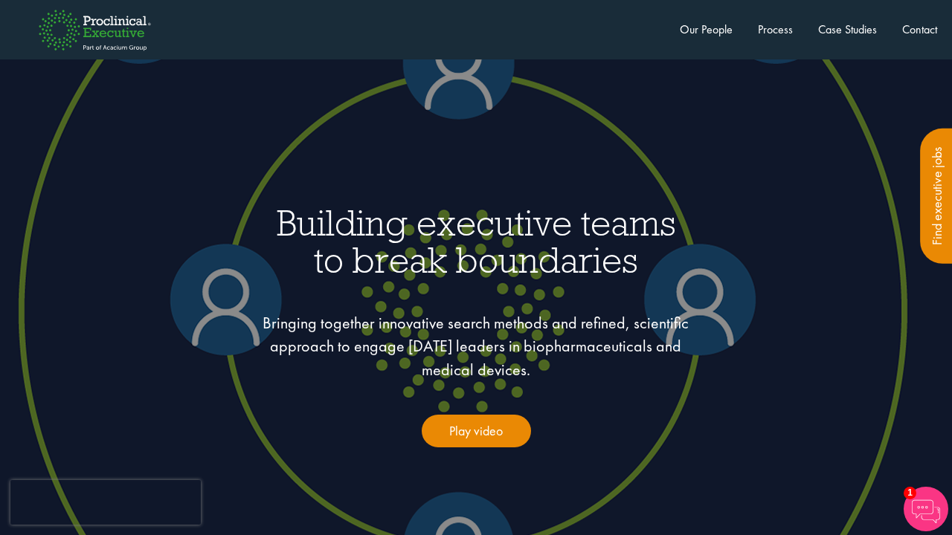 Image resolution: width=952 pixels, height=535 pixels. I want to click on img: Chatbot, so click(925, 509).